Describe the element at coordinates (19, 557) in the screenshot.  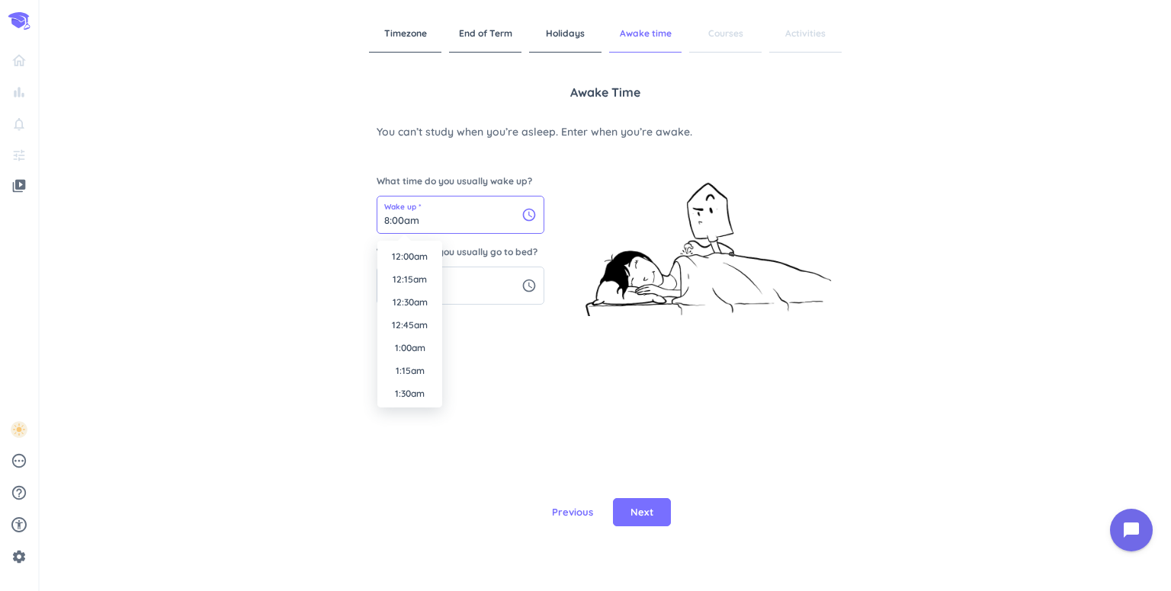
I see `a: settings` at that location.